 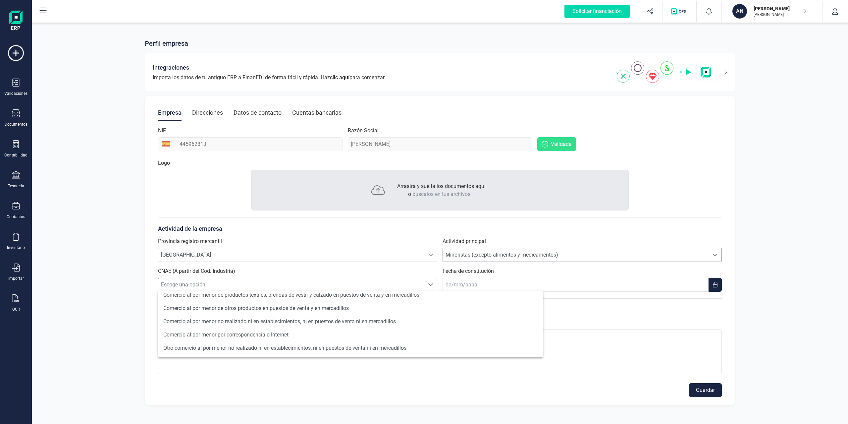 I want to click on button: Logo de OPS, so click(x=680, y=11).